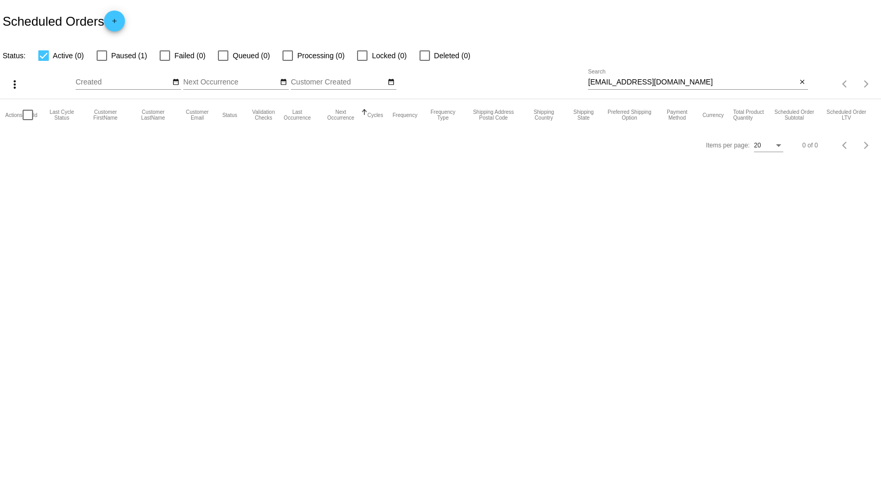 The width and height of the screenshot is (881, 478). I want to click on span: Deleted (0), so click(452, 56).